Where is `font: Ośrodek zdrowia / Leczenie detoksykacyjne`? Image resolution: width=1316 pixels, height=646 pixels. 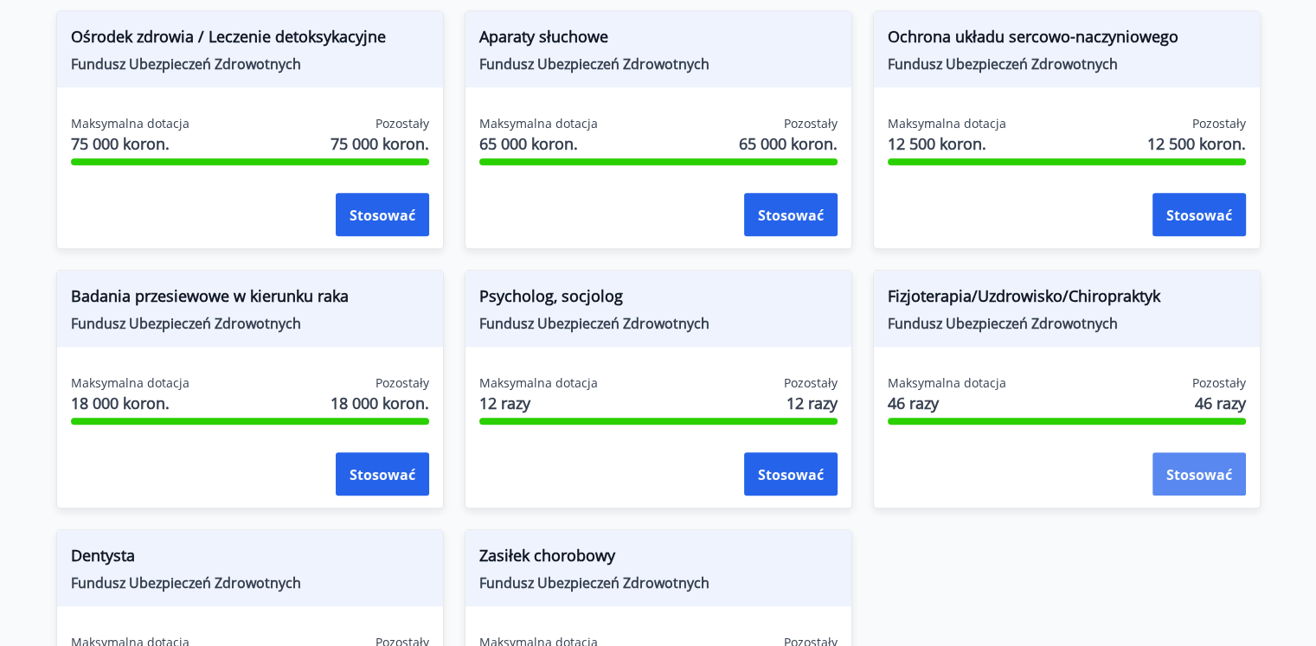
font: Ośrodek zdrowia / Leczenie detoksykacyjne is located at coordinates (228, 36).